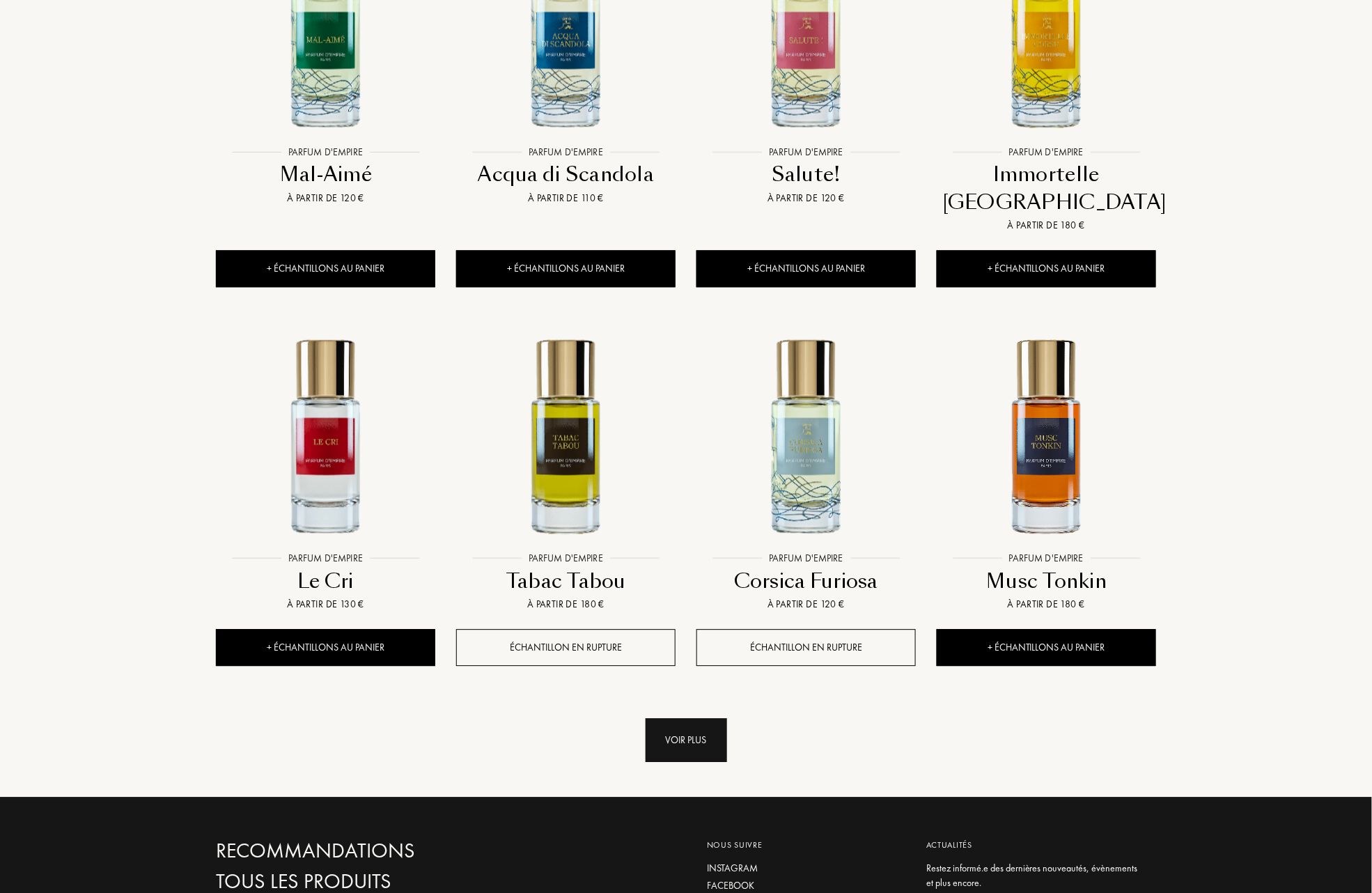 This screenshot has height=893, width=1372. What do you see at coordinates (565, 471) in the screenshot?
I see `a: Tabac Tabou Parfum d'EmpireParfum d'EmpireTabac TabouÀ partir de 180 €` at bounding box center [565, 471].